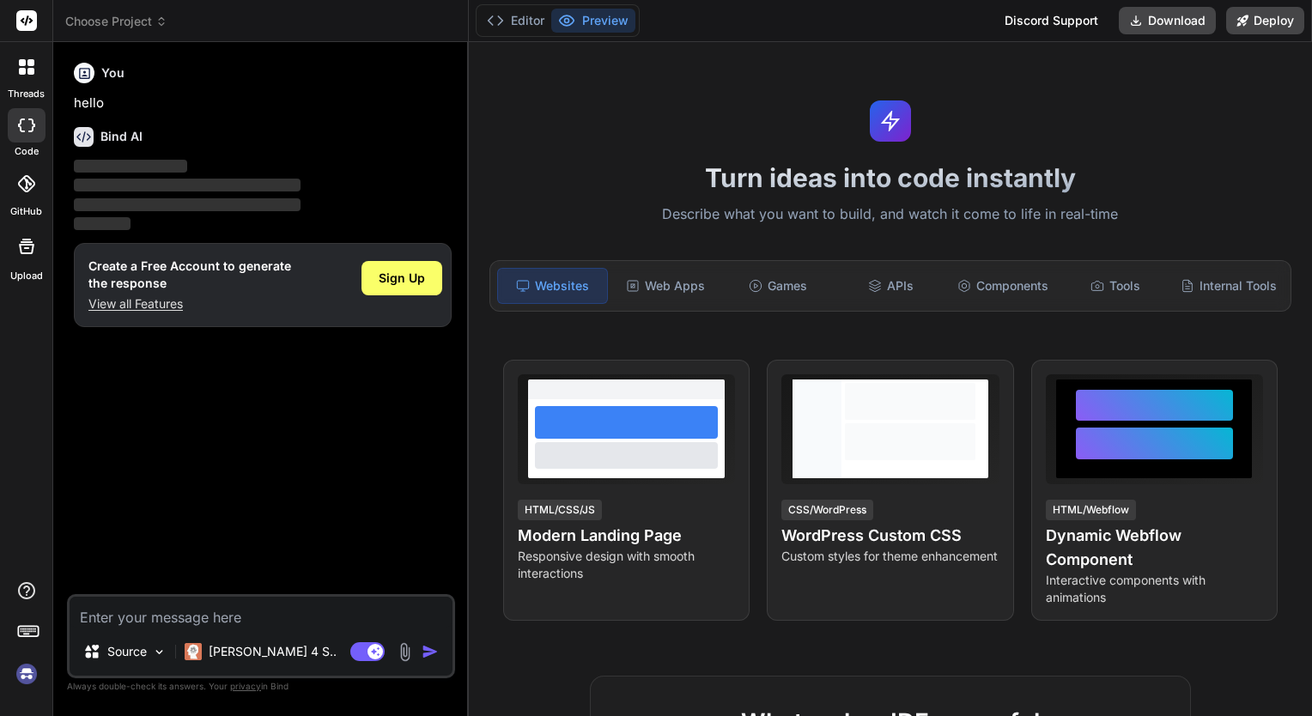 The height and width of the screenshot is (716, 1312). What do you see at coordinates (1228, 286) in the screenshot?
I see `div: Internal Tools` at bounding box center [1228, 286].